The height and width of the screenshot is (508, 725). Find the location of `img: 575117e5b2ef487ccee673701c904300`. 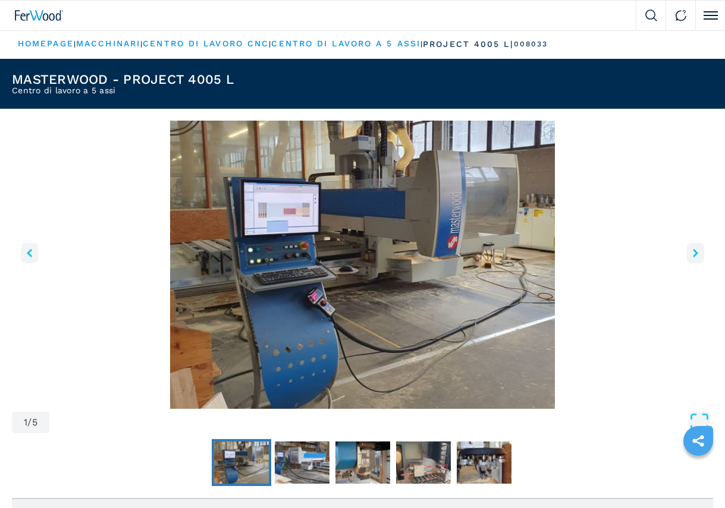

img: 575117e5b2ef487ccee673701c904300 is located at coordinates (241, 463).